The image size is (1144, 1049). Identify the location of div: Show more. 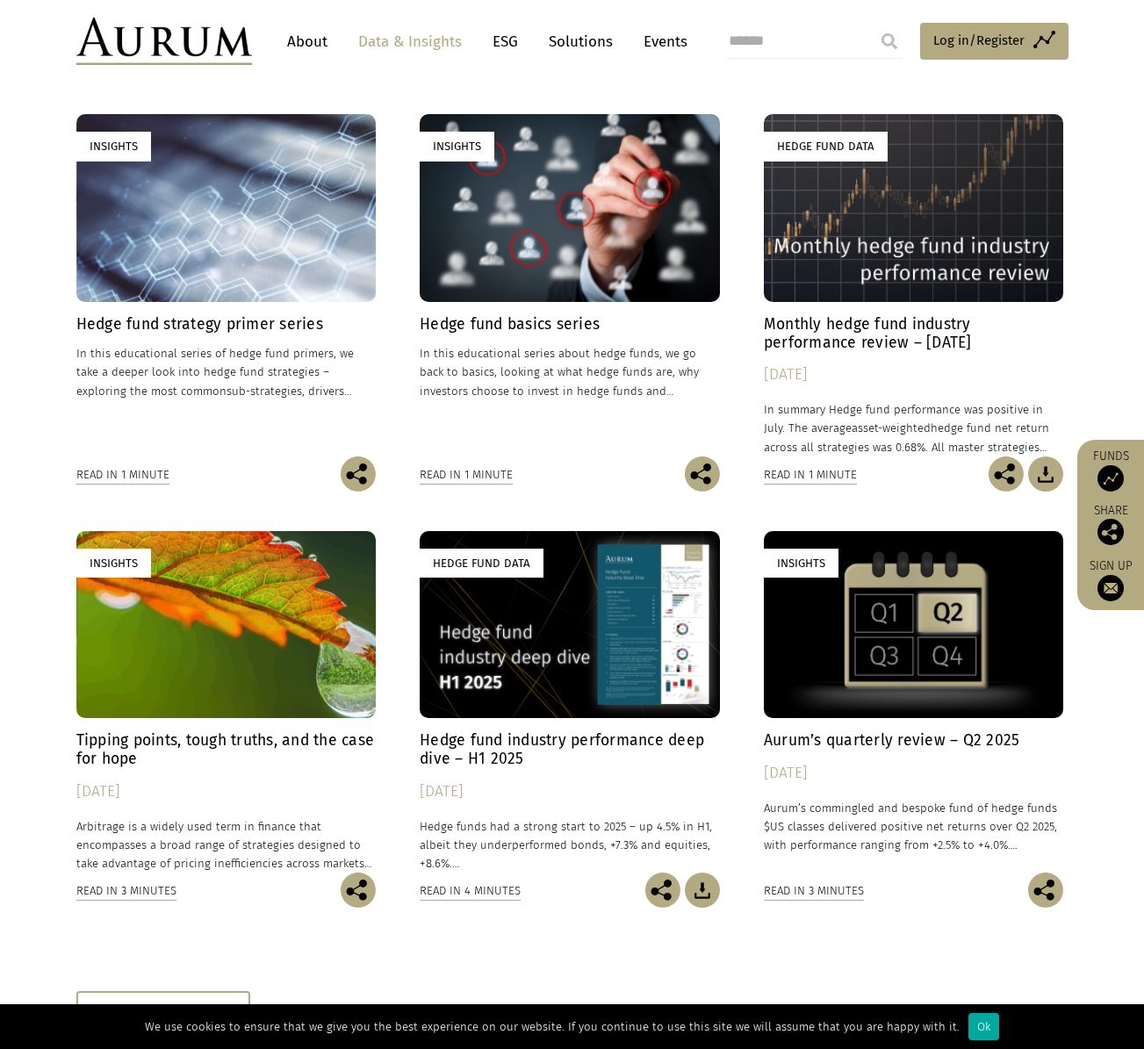
(163, 1015).